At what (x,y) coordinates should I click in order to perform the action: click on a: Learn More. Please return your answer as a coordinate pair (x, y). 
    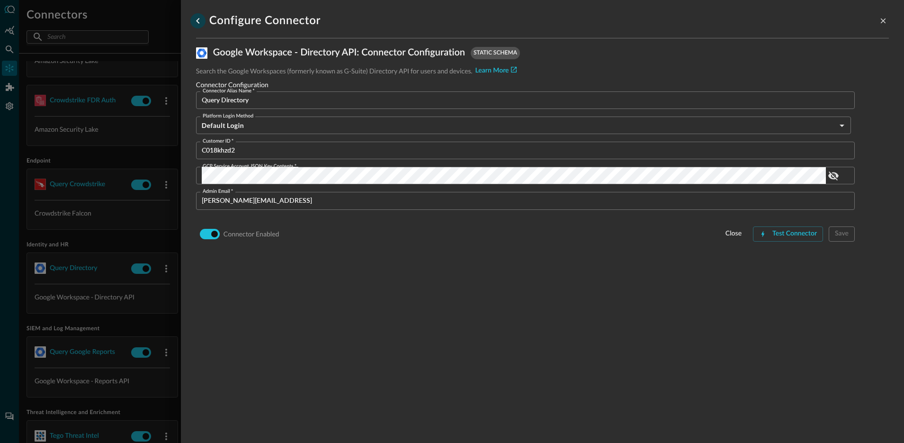
    Looking at the image, I should click on (496, 71).